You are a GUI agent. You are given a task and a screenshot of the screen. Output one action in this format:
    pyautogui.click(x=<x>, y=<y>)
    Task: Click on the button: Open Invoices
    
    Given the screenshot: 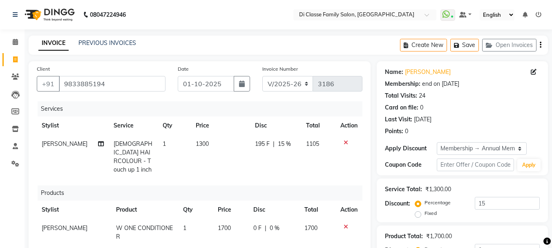 What is the action you would take?
    pyautogui.click(x=509, y=45)
    